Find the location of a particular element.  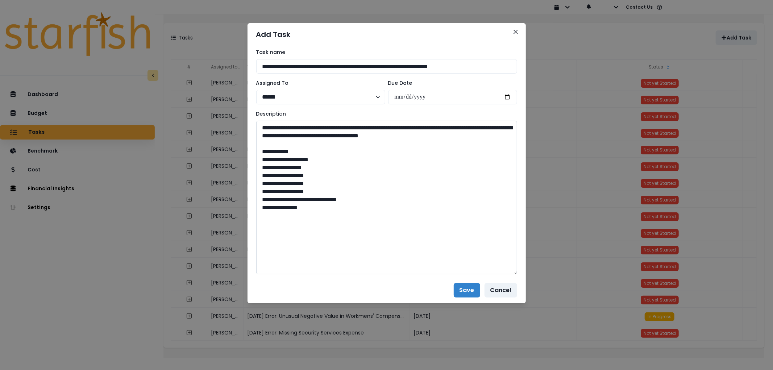

button: Save is located at coordinates (467, 290).